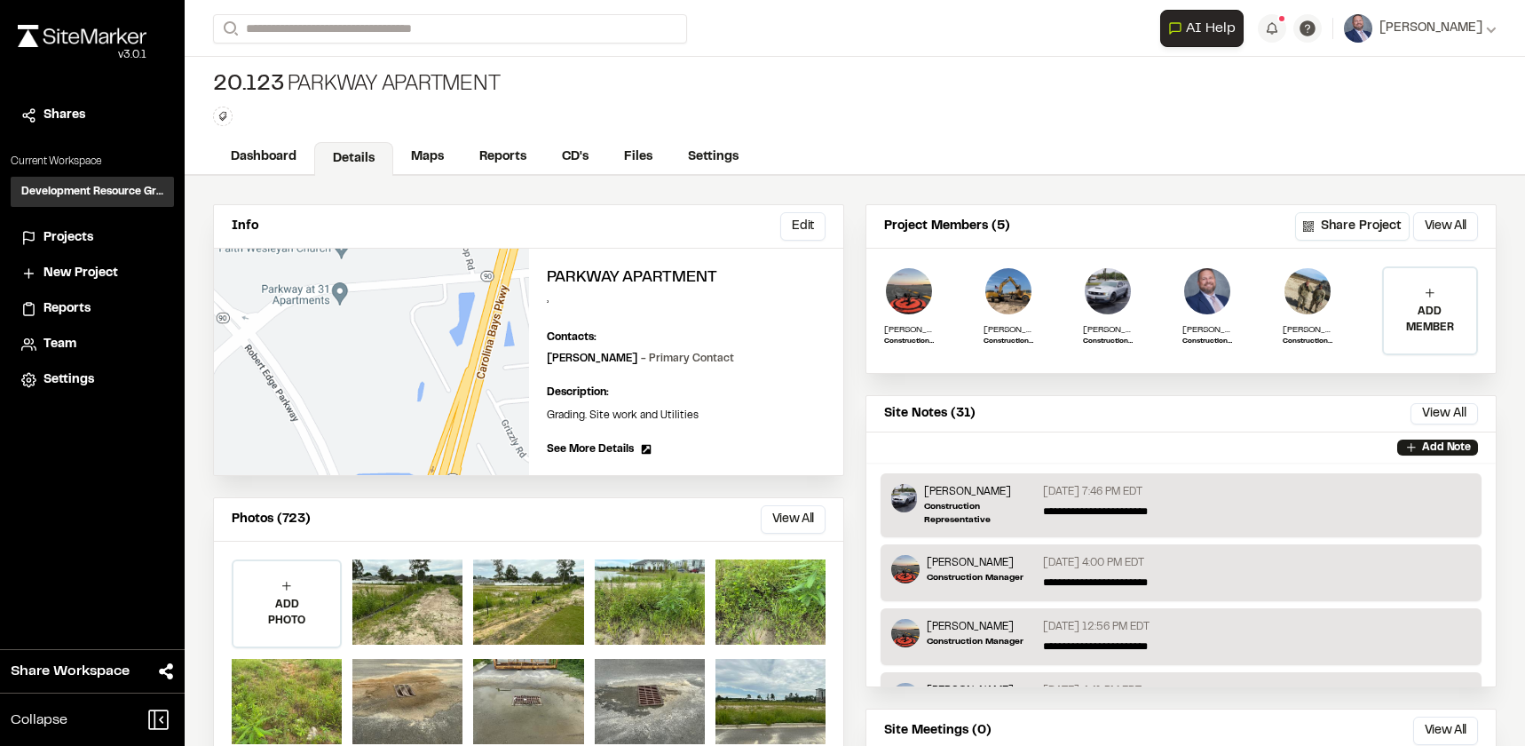  Describe the element at coordinates (92, 238) in the screenshot. I see `a: Projects` at that location.